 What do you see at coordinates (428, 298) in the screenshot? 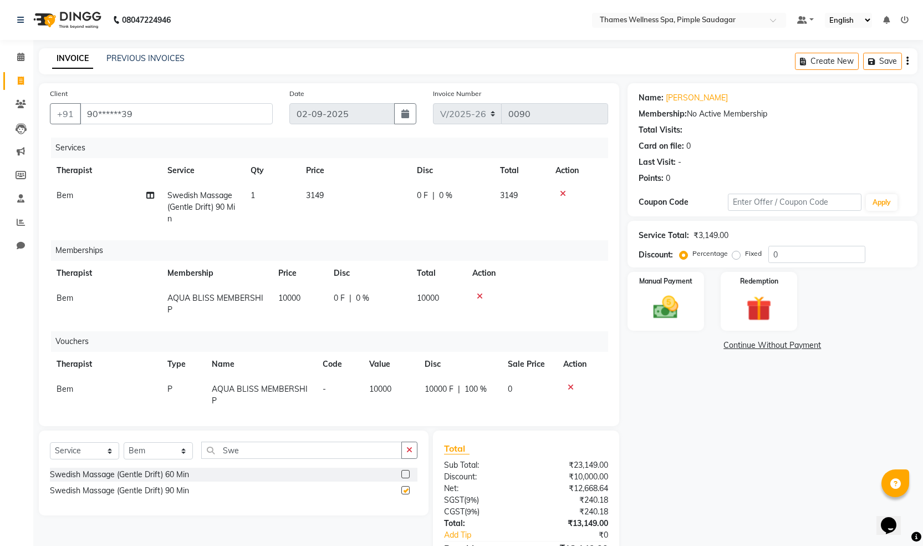
I see `span: 10000` at bounding box center [428, 298].